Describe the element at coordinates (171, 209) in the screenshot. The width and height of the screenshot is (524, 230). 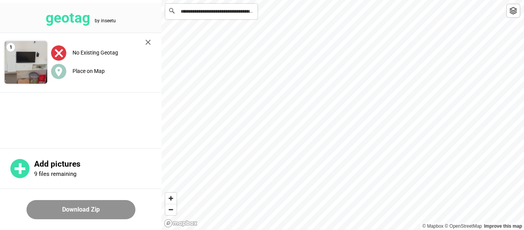
I see `button: Zoom out` at that location.